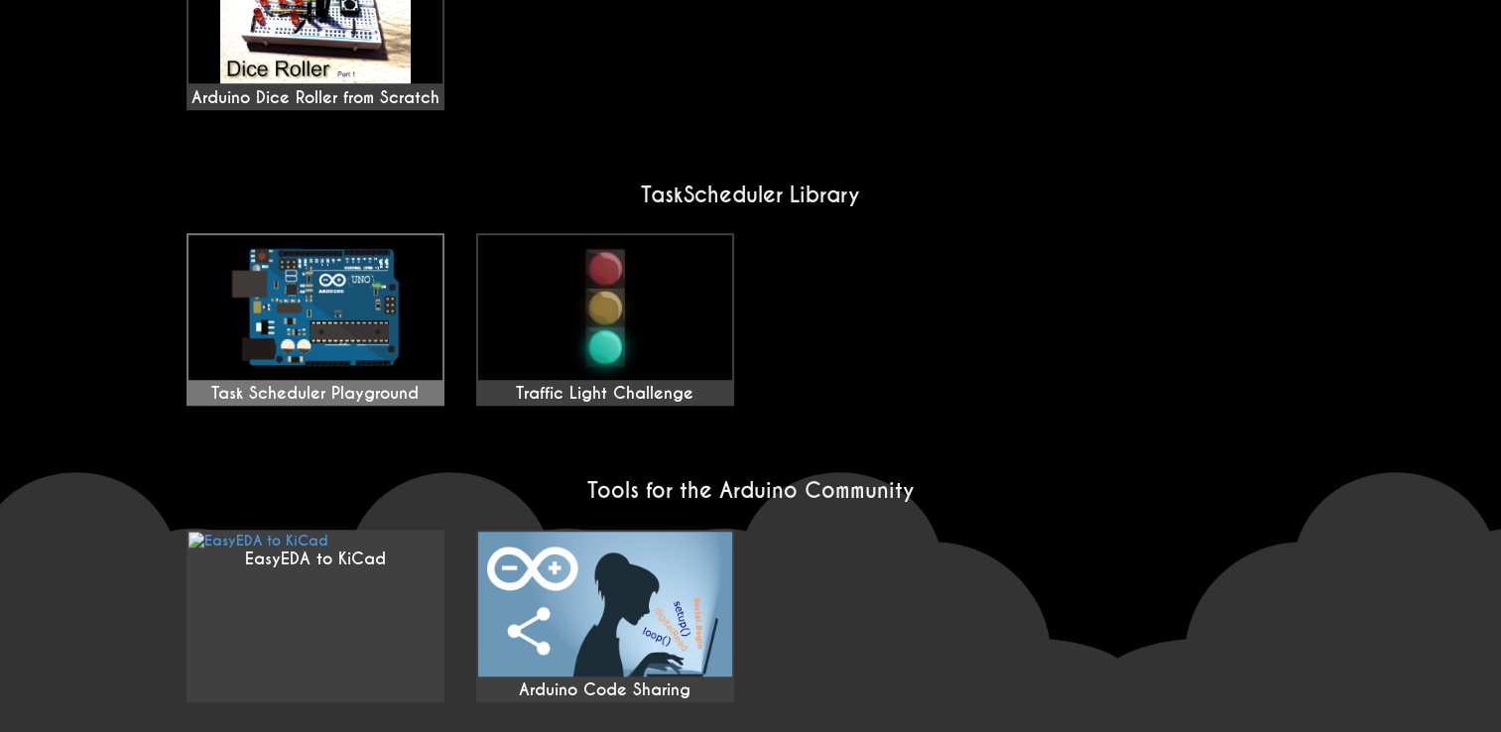 The width and height of the screenshot is (1501, 732). I want to click on a: Task Scheduler Playground, so click(315, 319).